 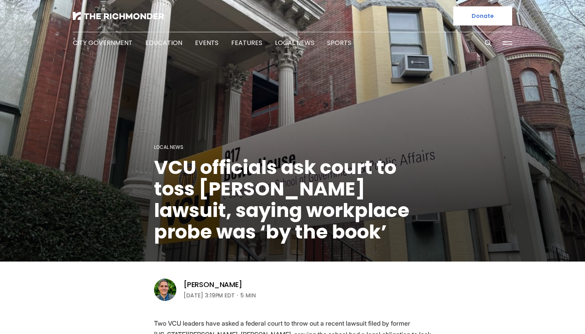 What do you see at coordinates (164, 43) in the screenshot?
I see `a: Education` at bounding box center [164, 43].